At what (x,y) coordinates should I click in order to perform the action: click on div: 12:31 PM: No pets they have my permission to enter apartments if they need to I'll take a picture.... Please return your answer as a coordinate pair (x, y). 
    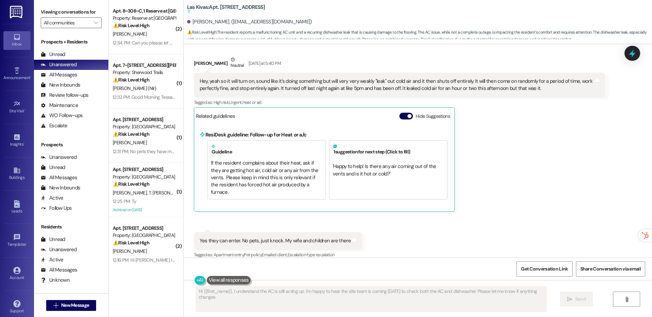
    Looking at the image, I should click on (250, 151).